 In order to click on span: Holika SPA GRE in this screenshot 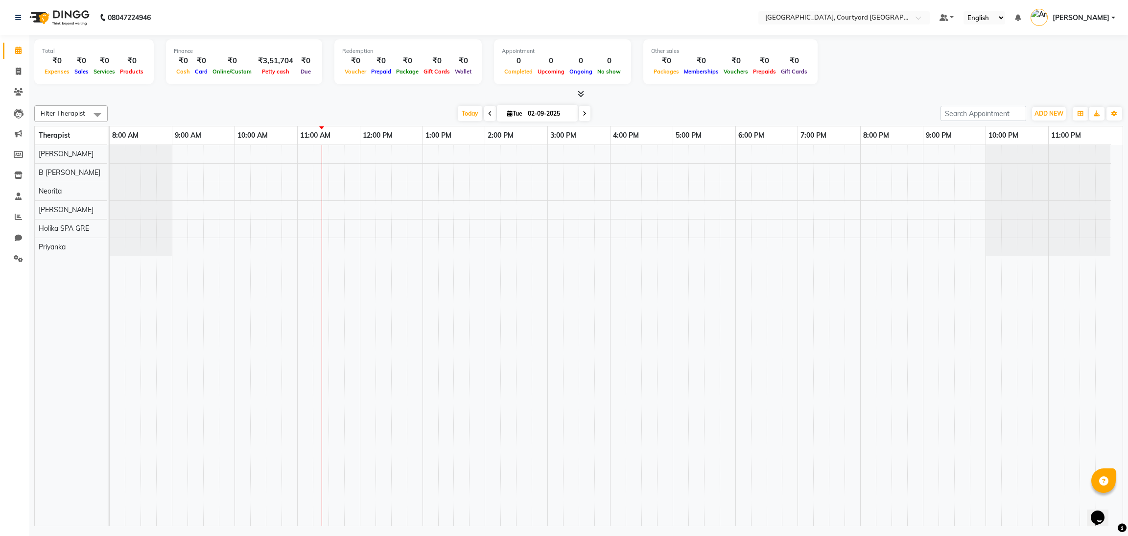, I will do `click(64, 228)`.